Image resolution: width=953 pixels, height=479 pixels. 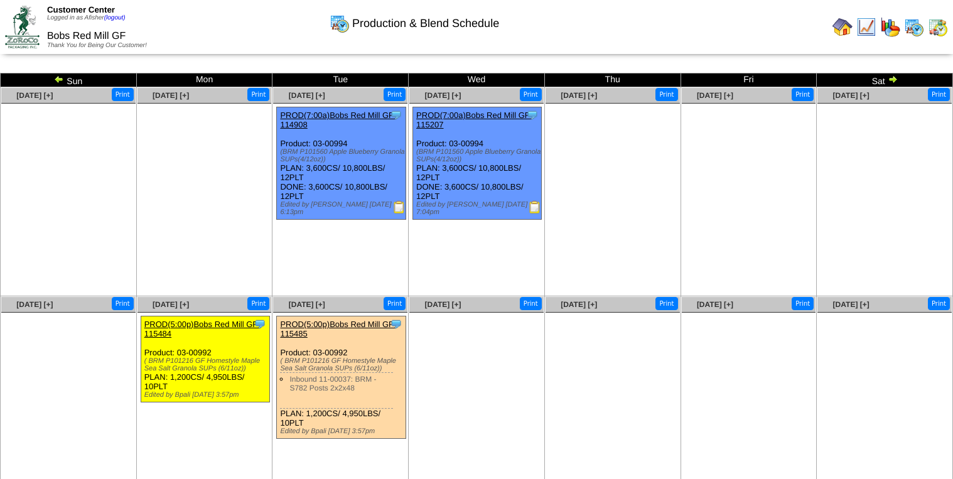 What do you see at coordinates (86, 18) in the screenshot?
I see `span: Logged in as Afisher` at bounding box center [86, 18].